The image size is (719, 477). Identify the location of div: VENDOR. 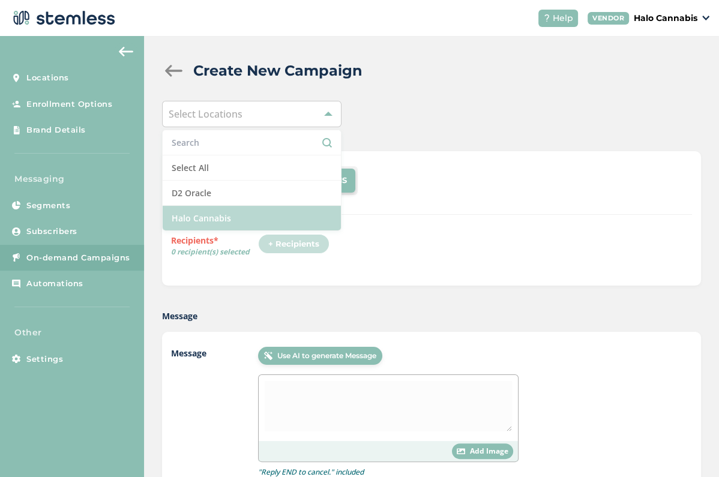
(608, 18).